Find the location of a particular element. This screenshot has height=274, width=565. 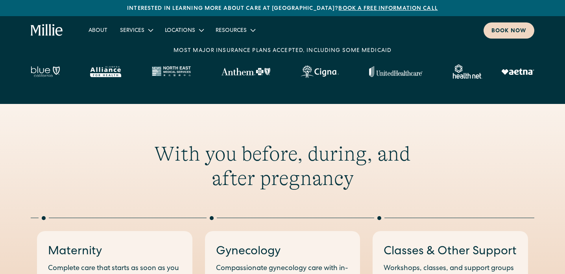

img: Cigna logo is located at coordinates (319, 72).